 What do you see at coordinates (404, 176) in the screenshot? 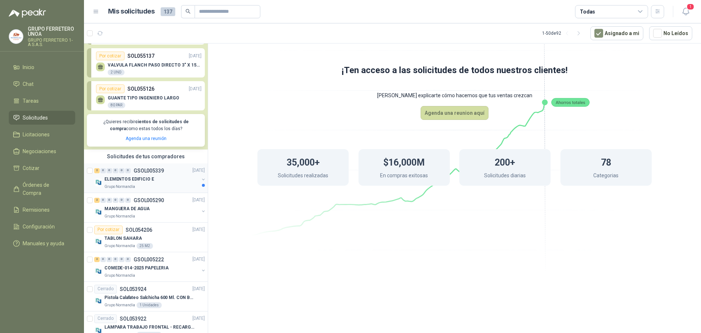
I see `p: En compras exitosas` at bounding box center [404, 176].